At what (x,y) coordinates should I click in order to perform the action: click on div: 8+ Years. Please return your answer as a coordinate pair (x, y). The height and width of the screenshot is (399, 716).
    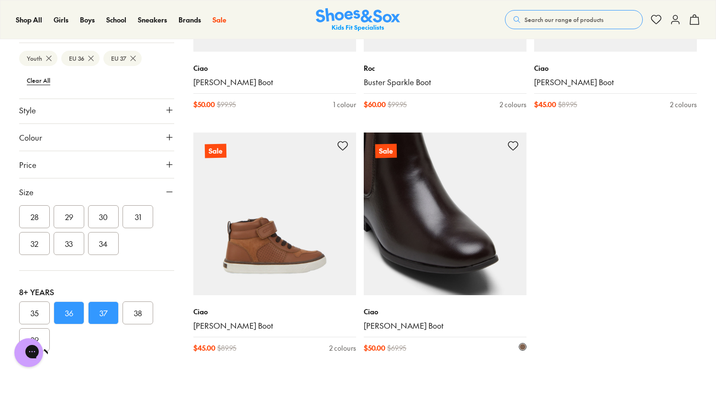
    Looking at the image, I should click on (97, 292).